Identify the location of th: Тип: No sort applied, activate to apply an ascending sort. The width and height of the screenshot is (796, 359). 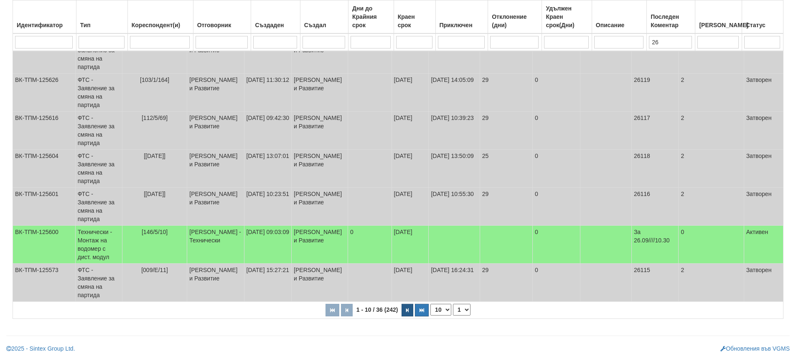
(102, 17).